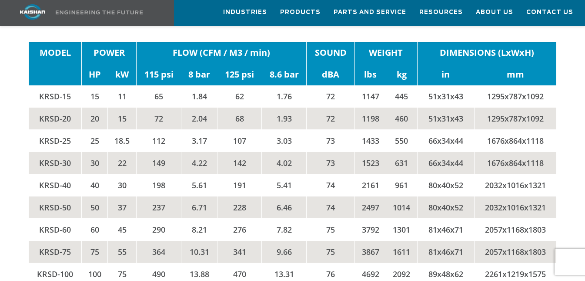 Image resolution: width=585 pixels, height=281 pixels. What do you see at coordinates (402, 185) in the screenshot?
I see `td: 961` at bounding box center [402, 185].